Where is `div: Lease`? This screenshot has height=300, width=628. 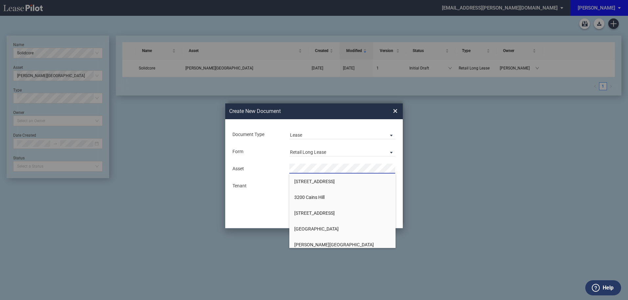
div: Lease is located at coordinates (296, 135).